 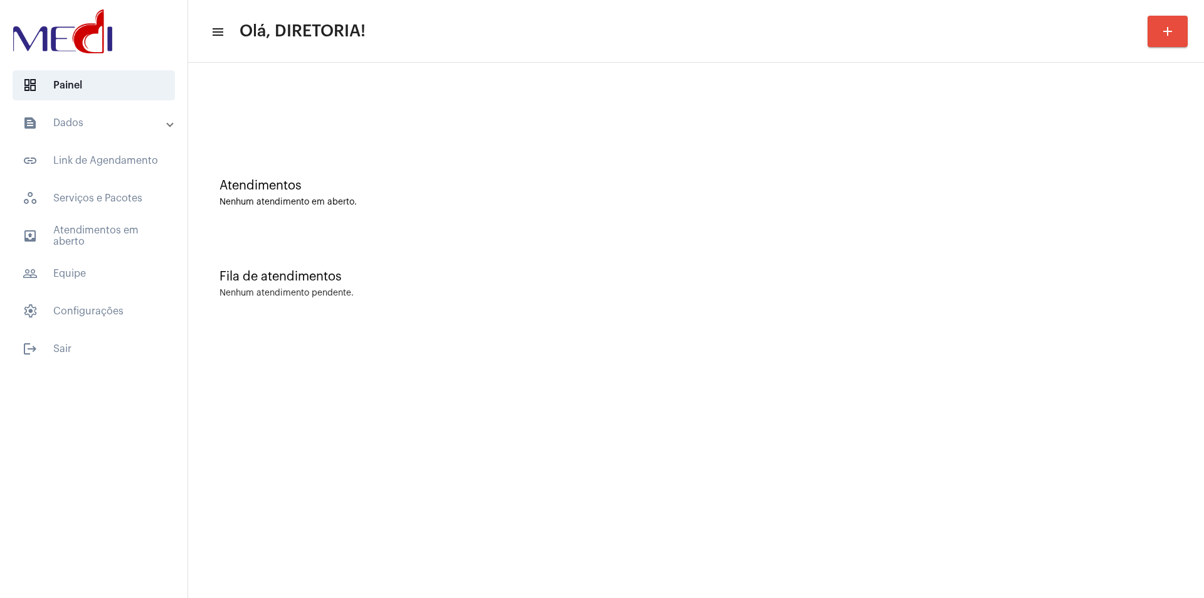 What do you see at coordinates (93, 85) in the screenshot?
I see `span: Painel` at bounding box center [93, 85].